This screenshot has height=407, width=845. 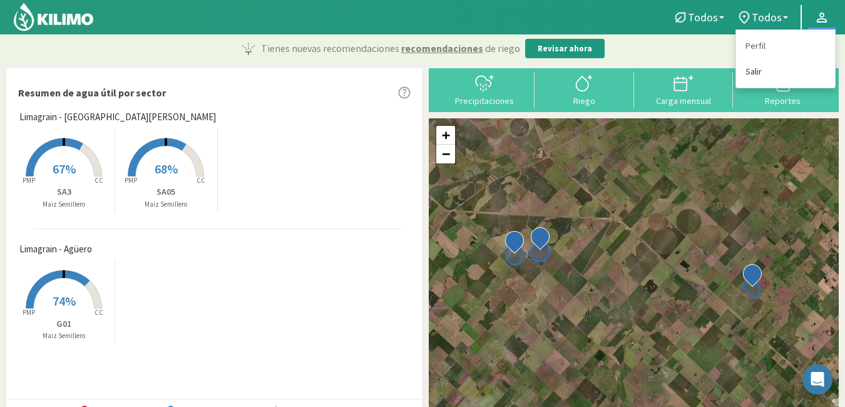 What do you see at coordinates (484, 101) in the screenshot?
I see `div: Precipitaciones` at bounding box center [484, 101].